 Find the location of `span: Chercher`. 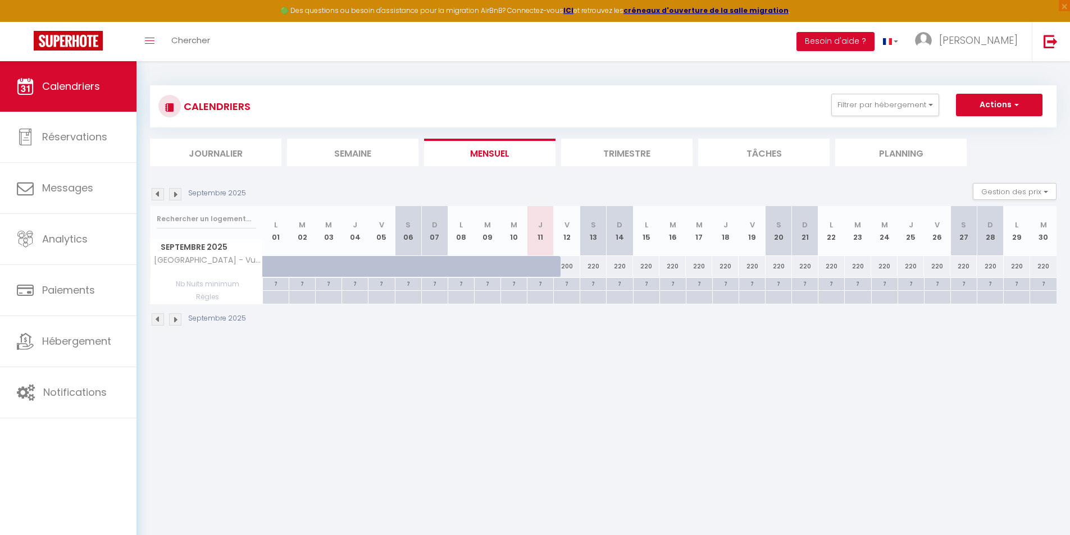

span: Chercher is located at coordinates (190, 40).